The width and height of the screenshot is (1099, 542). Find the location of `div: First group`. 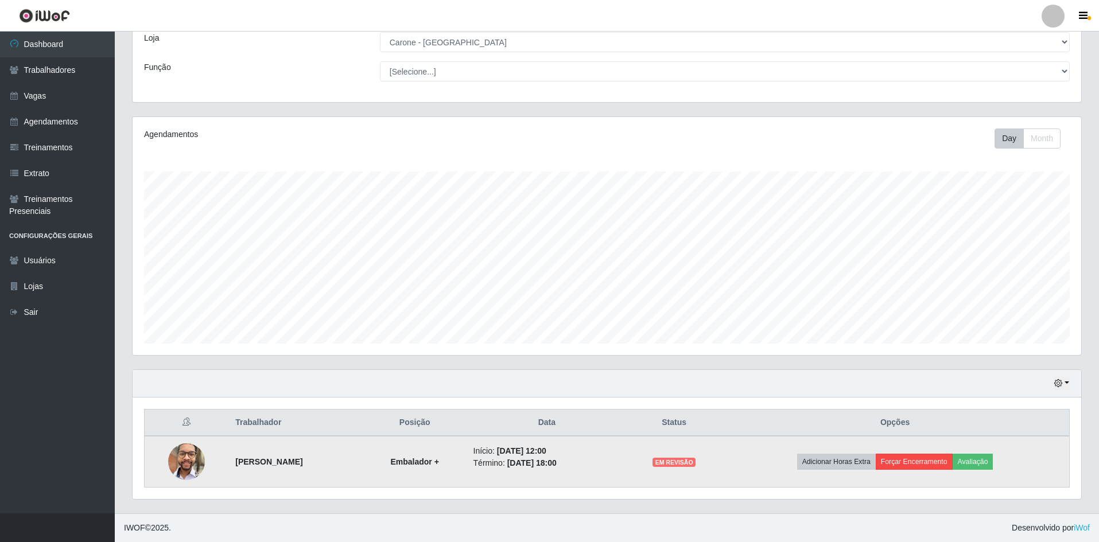

div: First group is located at coordinates (1027, 138).